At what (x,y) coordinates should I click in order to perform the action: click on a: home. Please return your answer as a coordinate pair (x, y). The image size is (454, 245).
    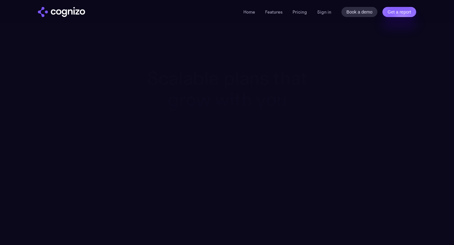
    Looking at the image, I should click on (62, 12).